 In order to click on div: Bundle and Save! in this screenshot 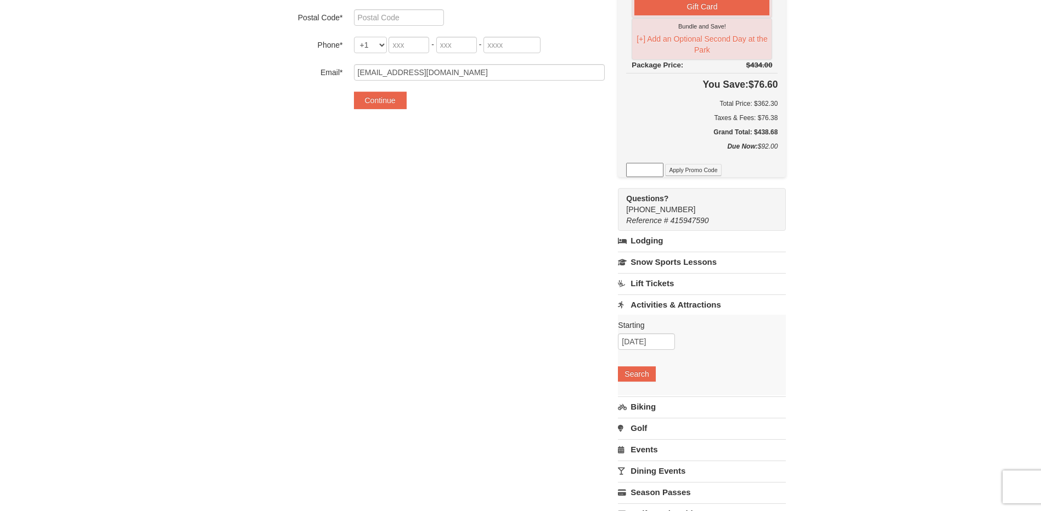, I will do `click(702, 26)`.